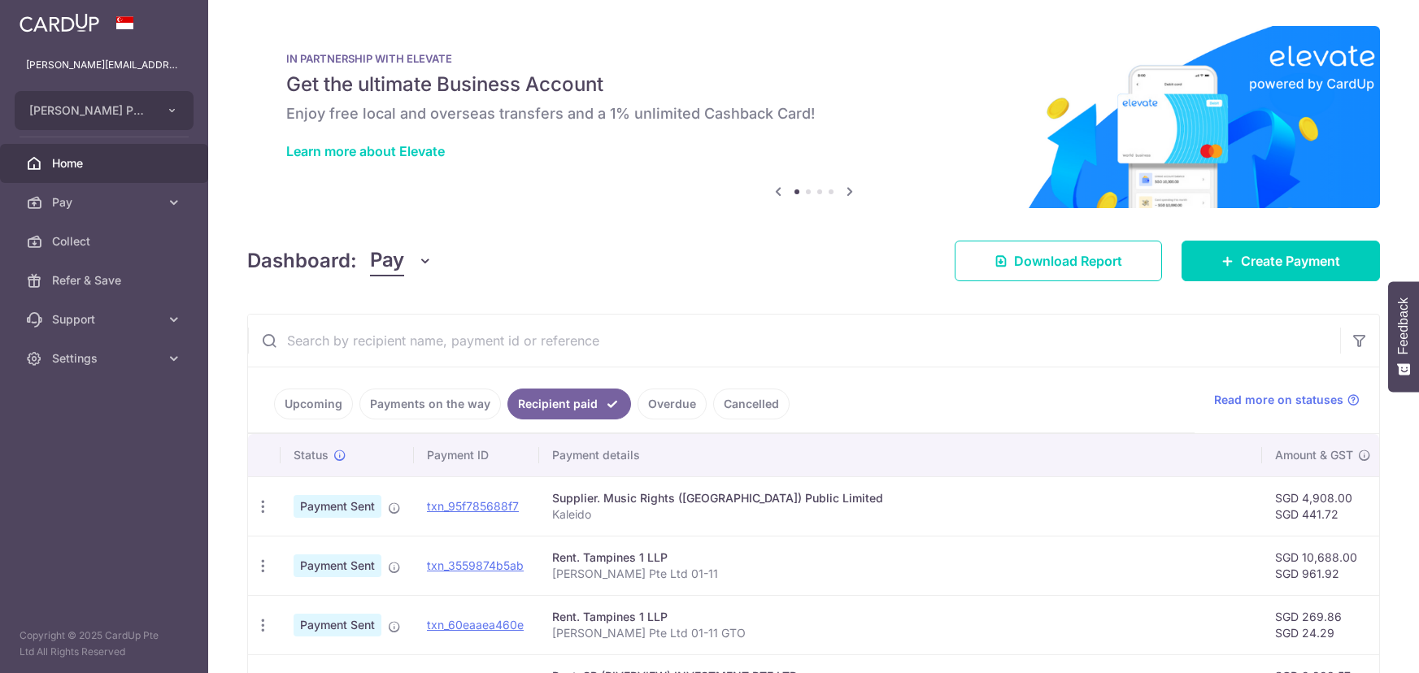  I want to click on button: Feedback - Show survey, so click(1403, 337).